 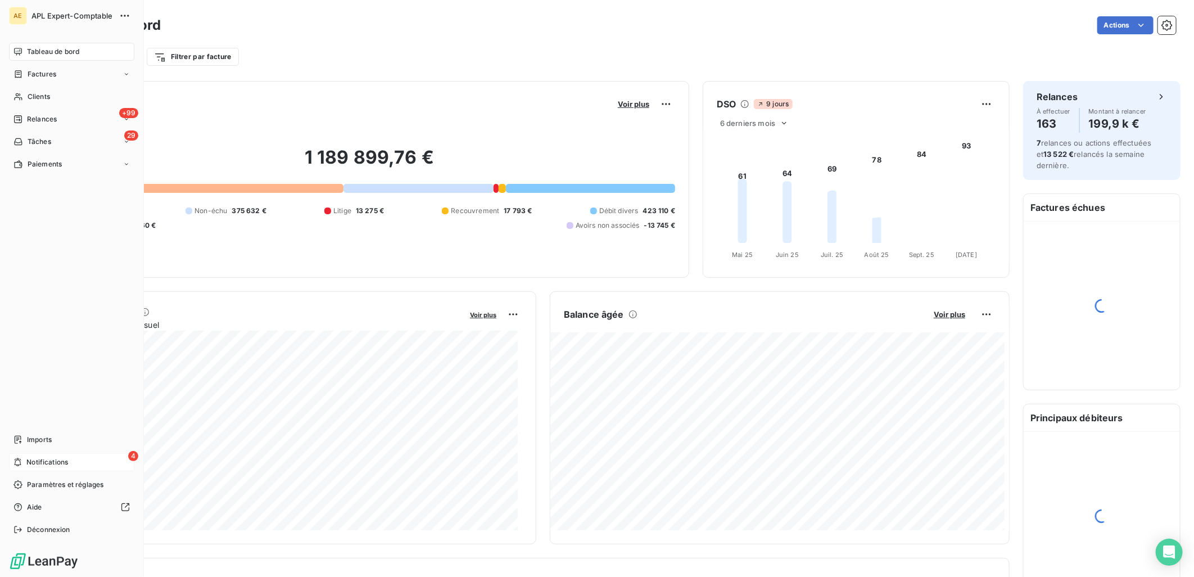 What do you see at coordinates (1169, 552) in the screenshot?
I see `div: Open Intercom Messenger` at bounding box center [1169, 552].